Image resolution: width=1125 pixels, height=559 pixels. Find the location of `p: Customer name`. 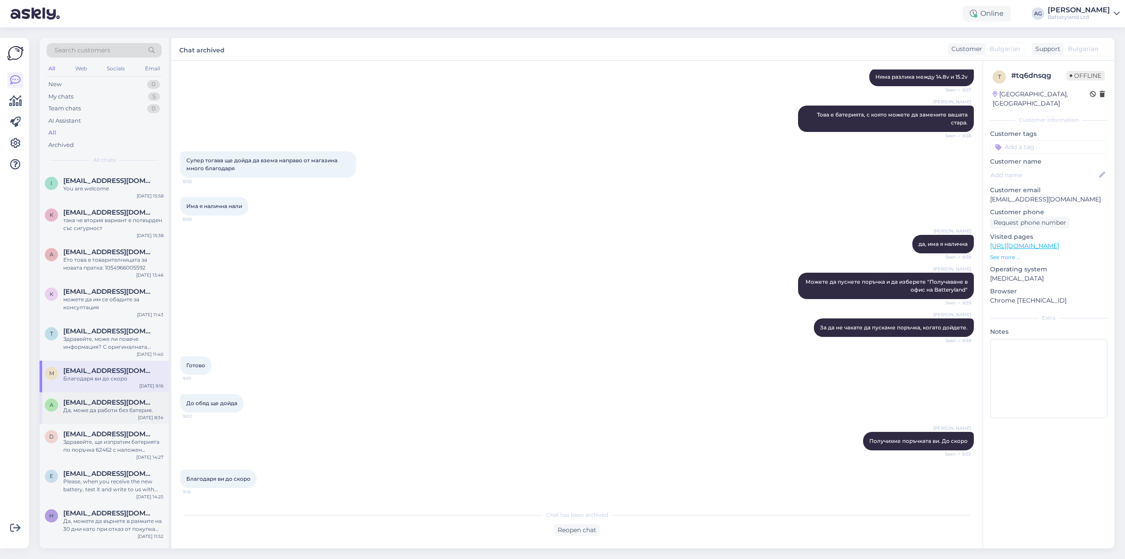

p: Customer name is located at coordinates (1049, 161).